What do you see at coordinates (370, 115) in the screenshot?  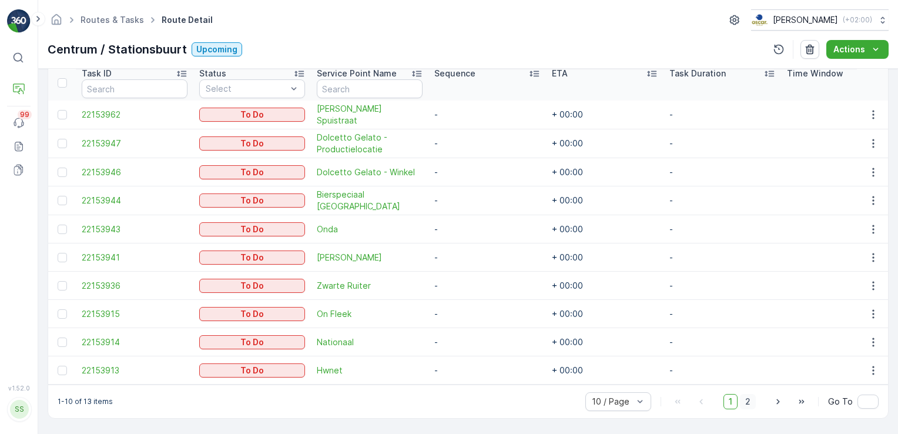 I see `a: Bram Ladage Spuistraat` at bounding box center [370, 115].